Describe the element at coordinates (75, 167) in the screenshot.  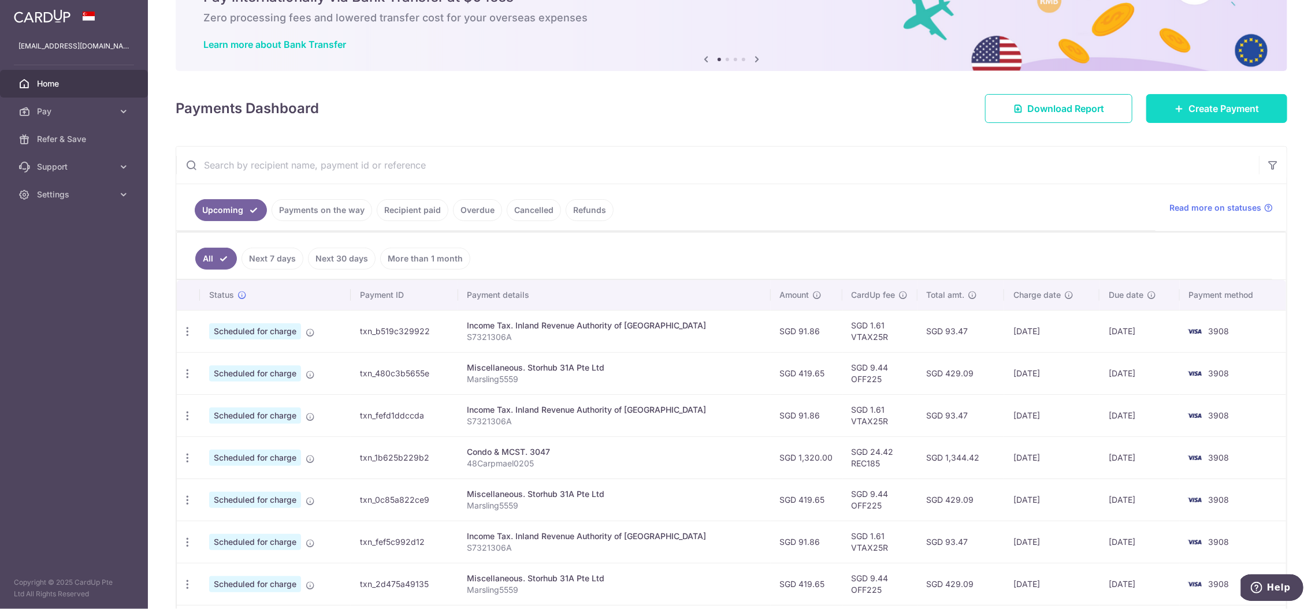
I see `span: Support` at that location.